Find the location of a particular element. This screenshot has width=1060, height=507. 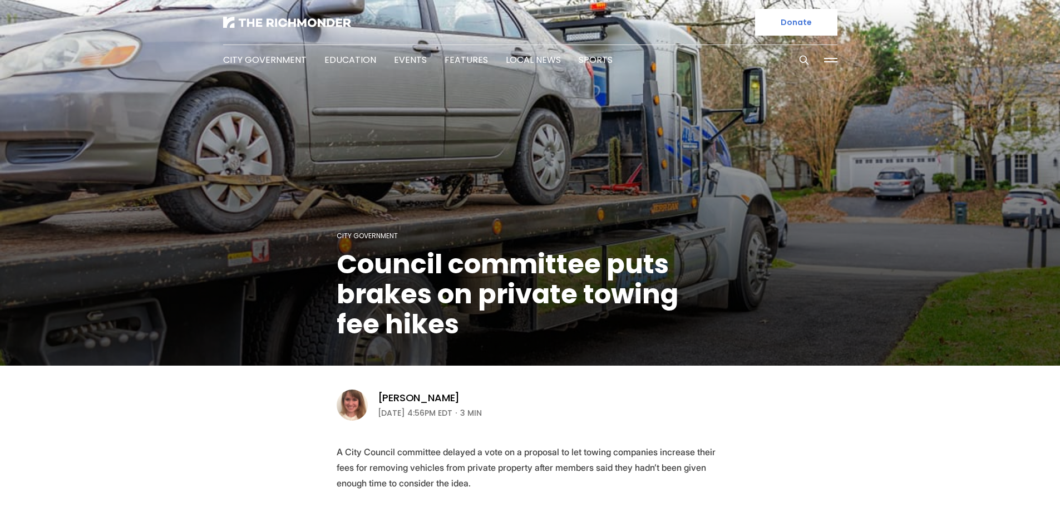

a: Features is located at coordinates (466, 60).